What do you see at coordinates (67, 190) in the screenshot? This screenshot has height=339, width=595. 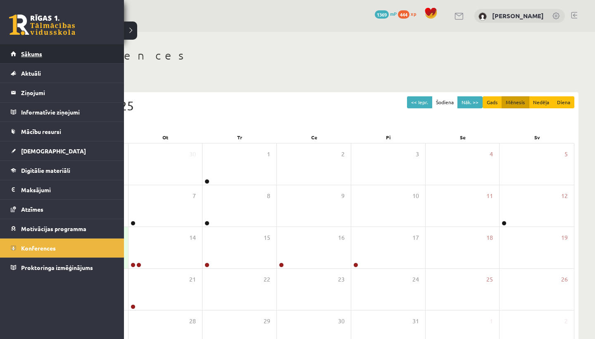 I see `legend: Maksājumi` at bounding box center [67, 190].